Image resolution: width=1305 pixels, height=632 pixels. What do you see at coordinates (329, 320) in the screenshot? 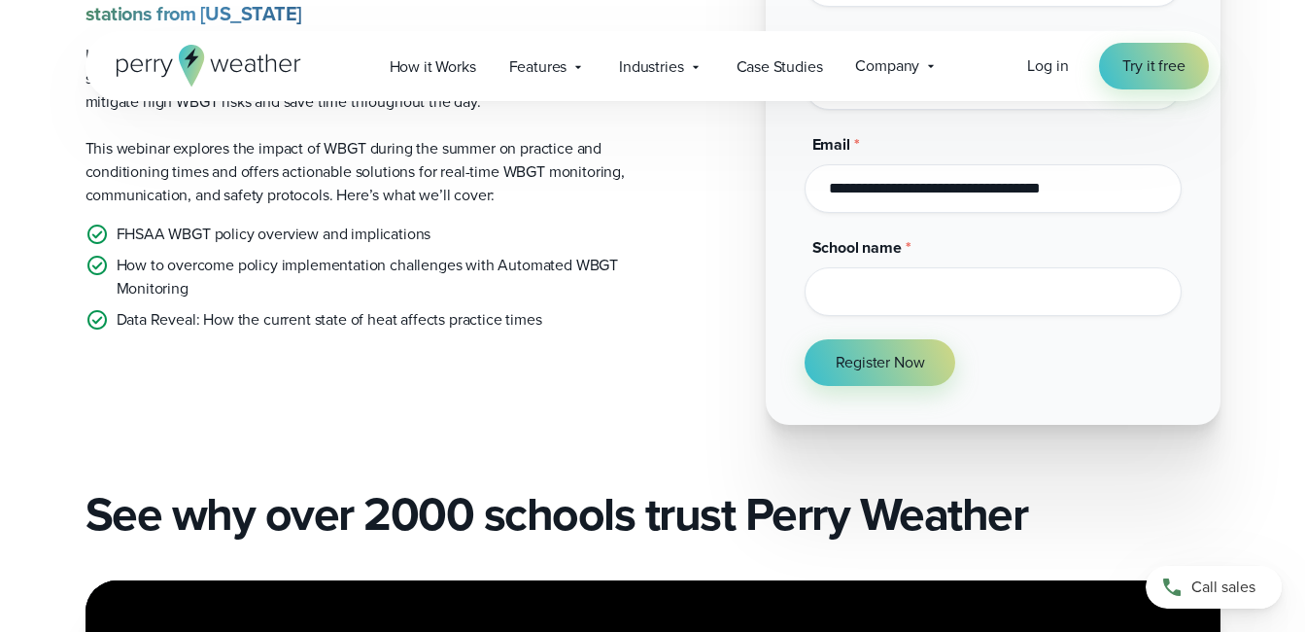
I see `p: Data Reveal: How the current state of heat affects practice times` at bounding box center [329, 320].